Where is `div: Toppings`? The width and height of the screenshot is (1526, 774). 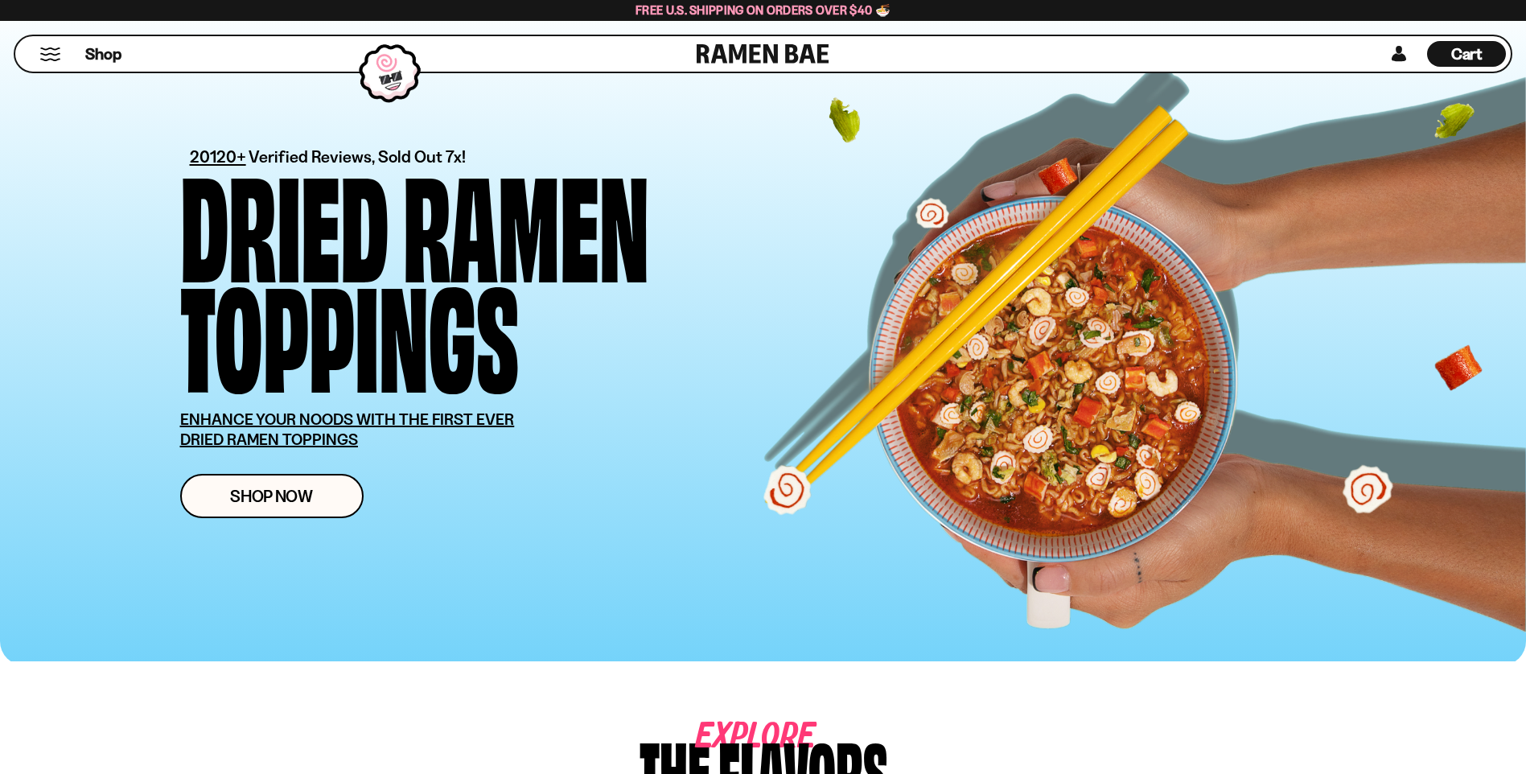
div: Toppings is located at coordinates (349, 330).